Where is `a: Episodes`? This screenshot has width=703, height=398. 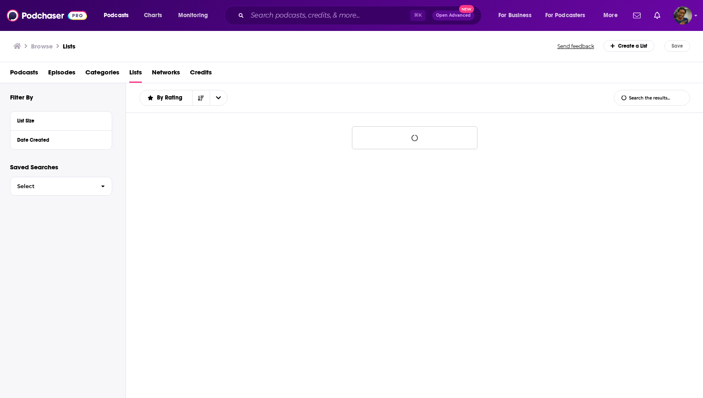 a: Episodes is located at coordinates (61, 74).